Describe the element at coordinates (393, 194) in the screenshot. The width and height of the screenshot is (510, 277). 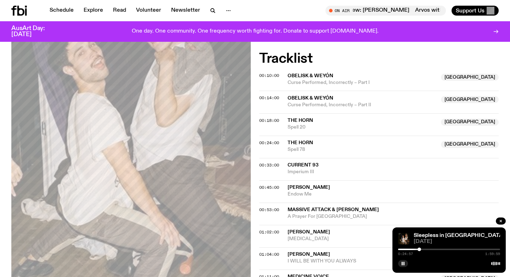
I see `span: Endow Me` at that location.